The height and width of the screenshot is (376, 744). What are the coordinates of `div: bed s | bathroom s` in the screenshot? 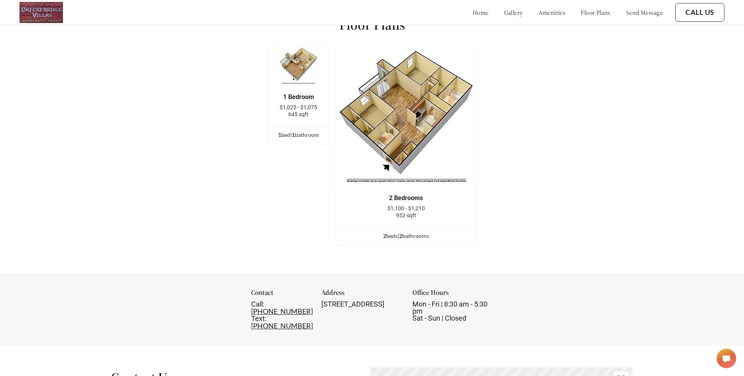 It's located at (406, 236).